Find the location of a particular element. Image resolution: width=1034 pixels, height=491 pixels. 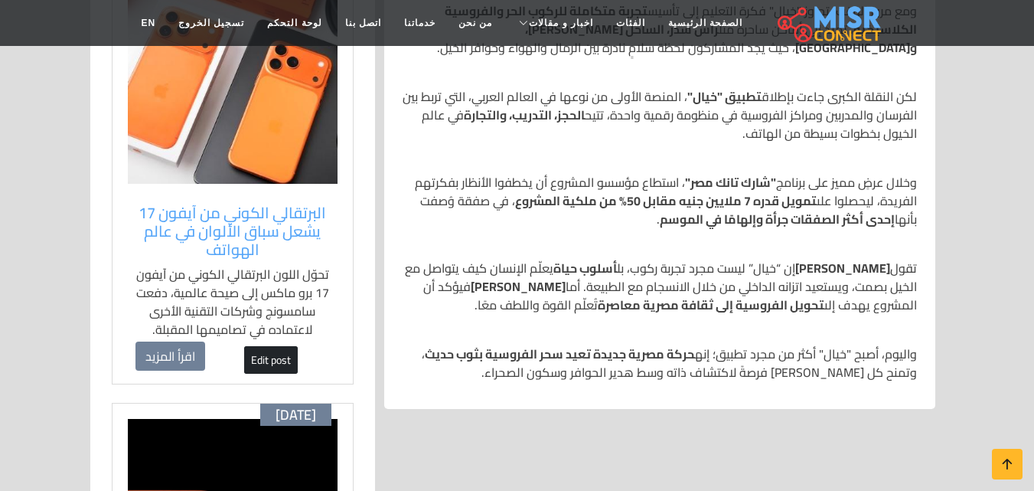

p: تحوّل اللون البرتقالي الكوني من آيفون 17 برو ماكس إلى صيحة عالمية، دفعت سامسونج وشركات التقنية ال... is located at coordinates (233, 302).